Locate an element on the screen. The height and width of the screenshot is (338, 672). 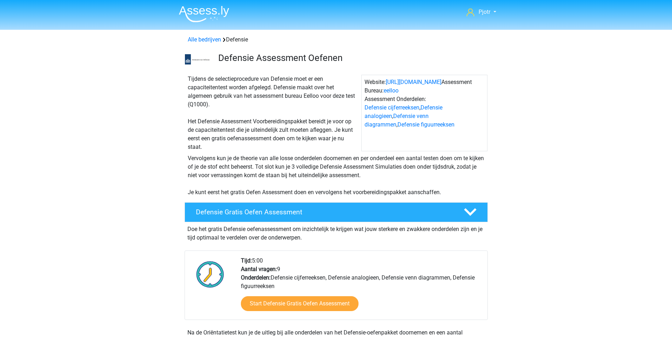
a: Defensie analogieen is located at coordinates (404, 112).